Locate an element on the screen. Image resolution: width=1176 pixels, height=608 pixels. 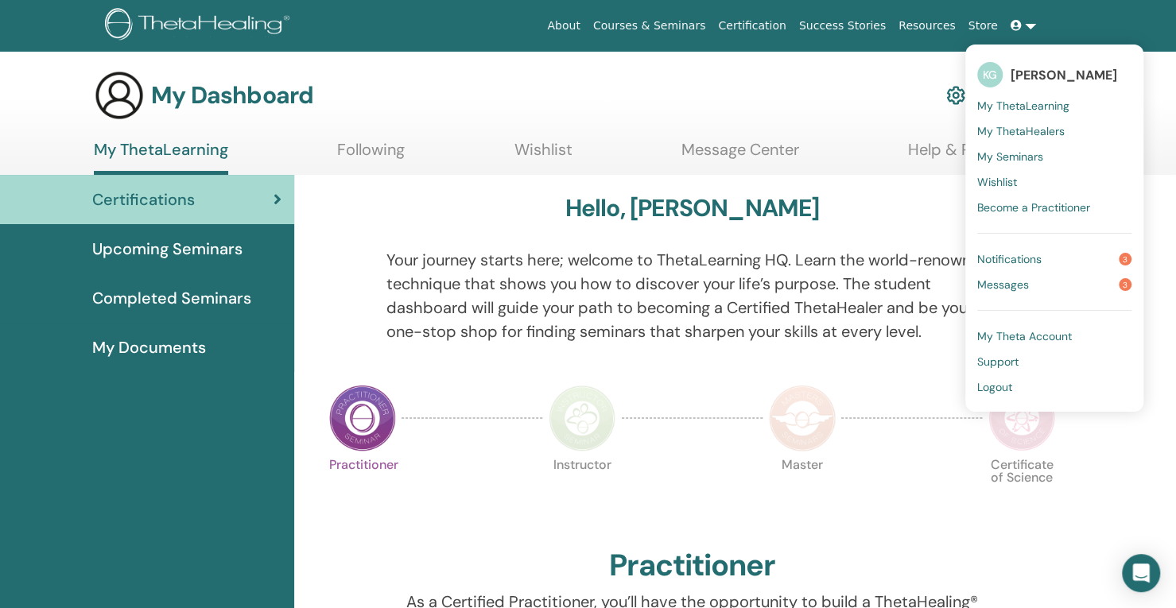
a: My Account is located at coordinates (990, 95).